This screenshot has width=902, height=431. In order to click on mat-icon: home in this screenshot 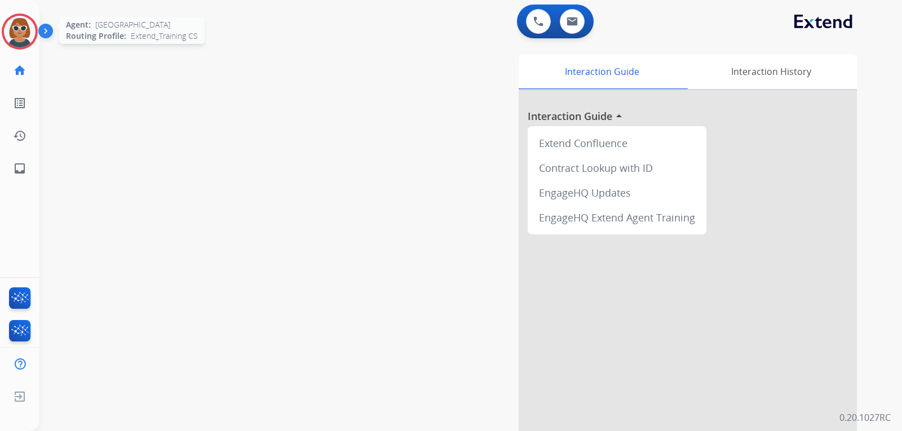, I will do `click(20, 70)`.